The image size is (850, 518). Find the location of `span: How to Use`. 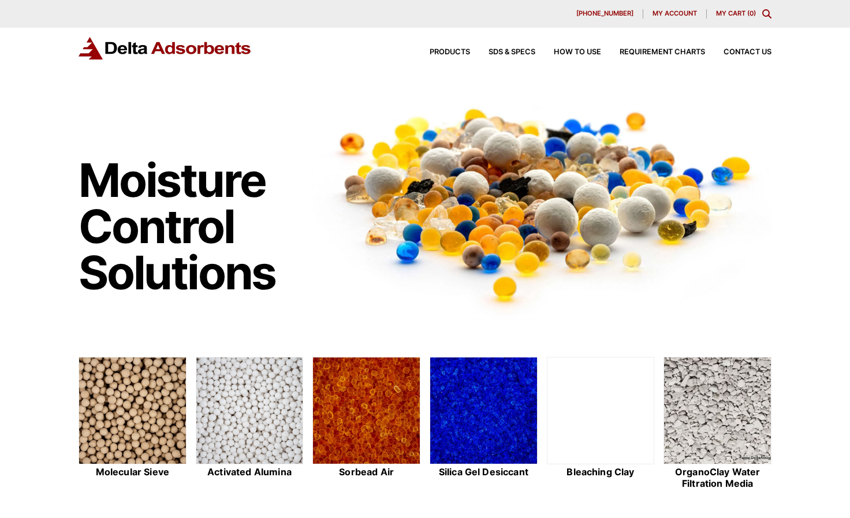

span: How to Use is located at coordinates (577, 52).